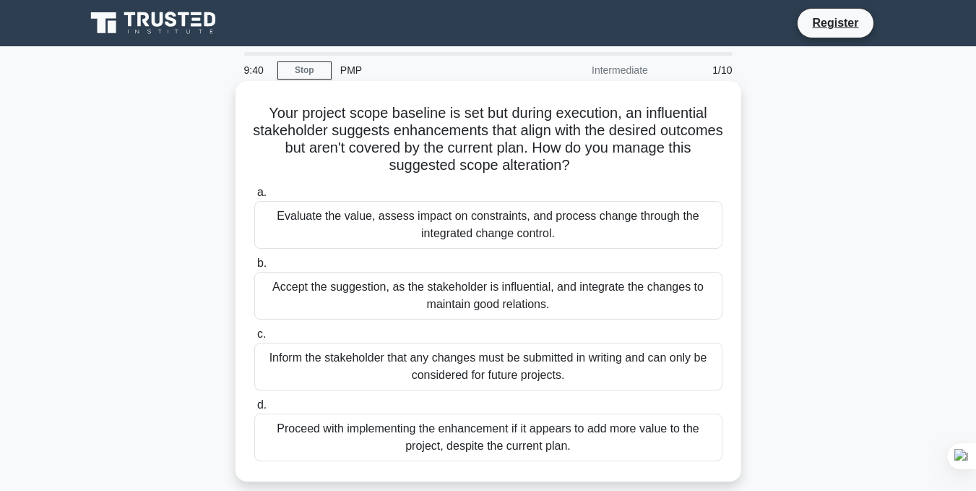 The width and height of the screenshot is (976, 491). I want to click on div: PMP, so click(431, 70).